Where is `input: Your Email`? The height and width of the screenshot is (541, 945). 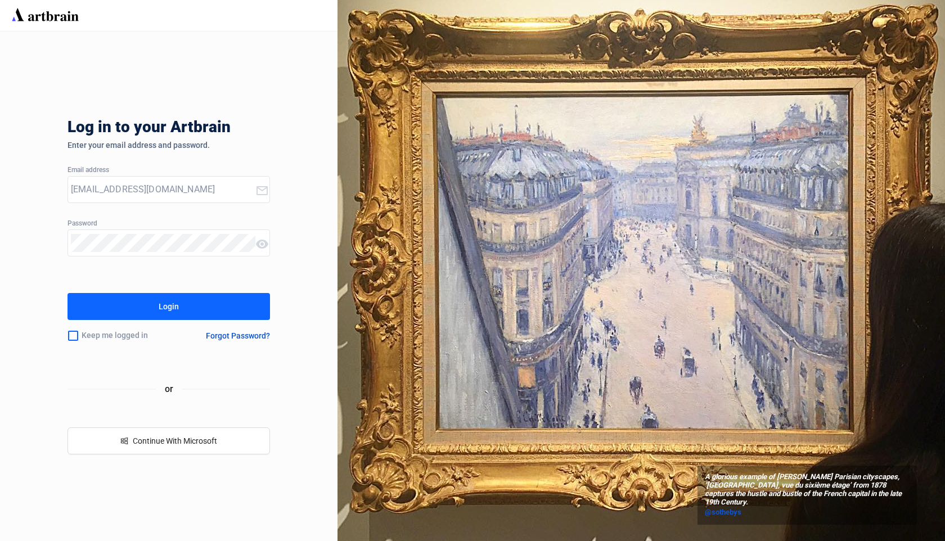
input: Your Email is located at coordinates (163, 190).